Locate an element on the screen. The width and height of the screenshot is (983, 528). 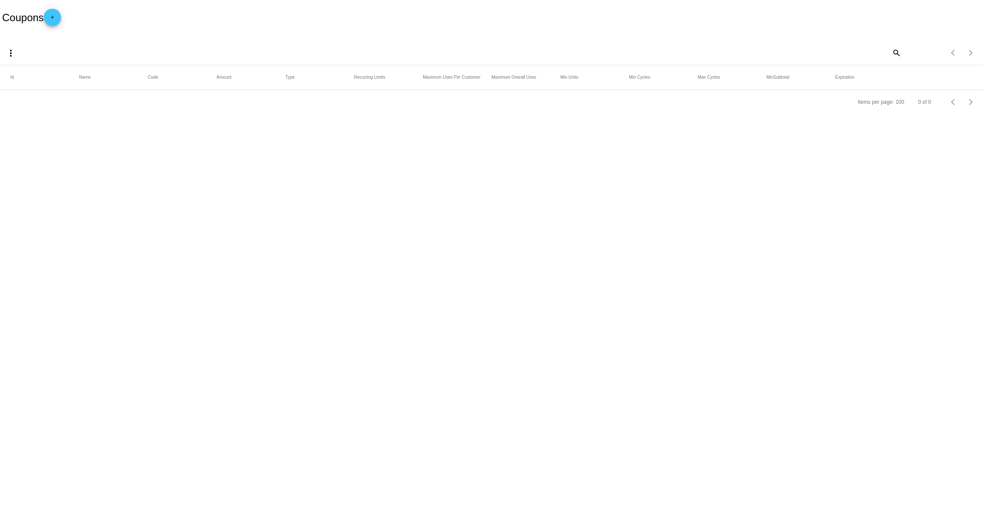
div: Items per page: is located at coordinates (876, 102).